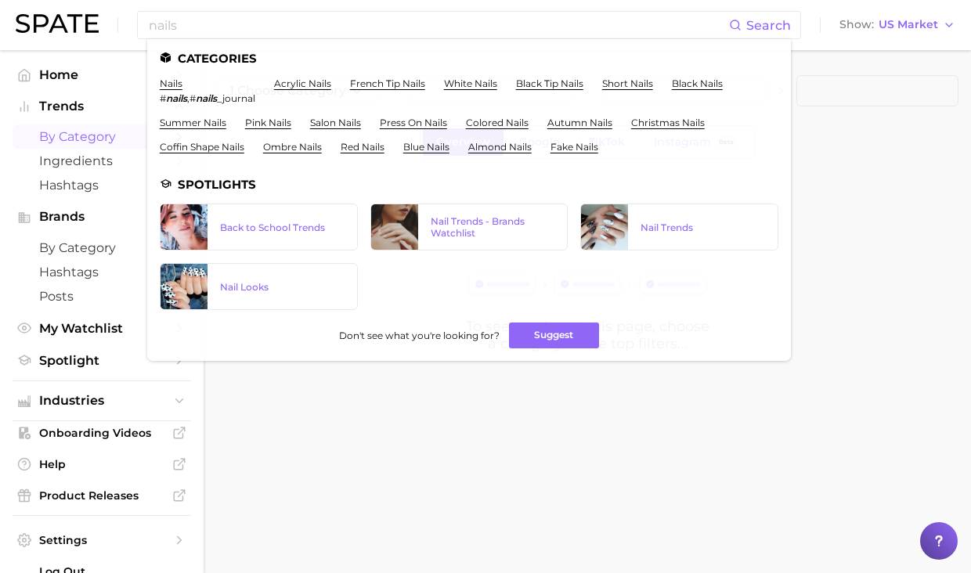  What do you see at coordinates (553, 335) in the screenshot?
I see `button: Suggest` at bounding box center [553, 335].